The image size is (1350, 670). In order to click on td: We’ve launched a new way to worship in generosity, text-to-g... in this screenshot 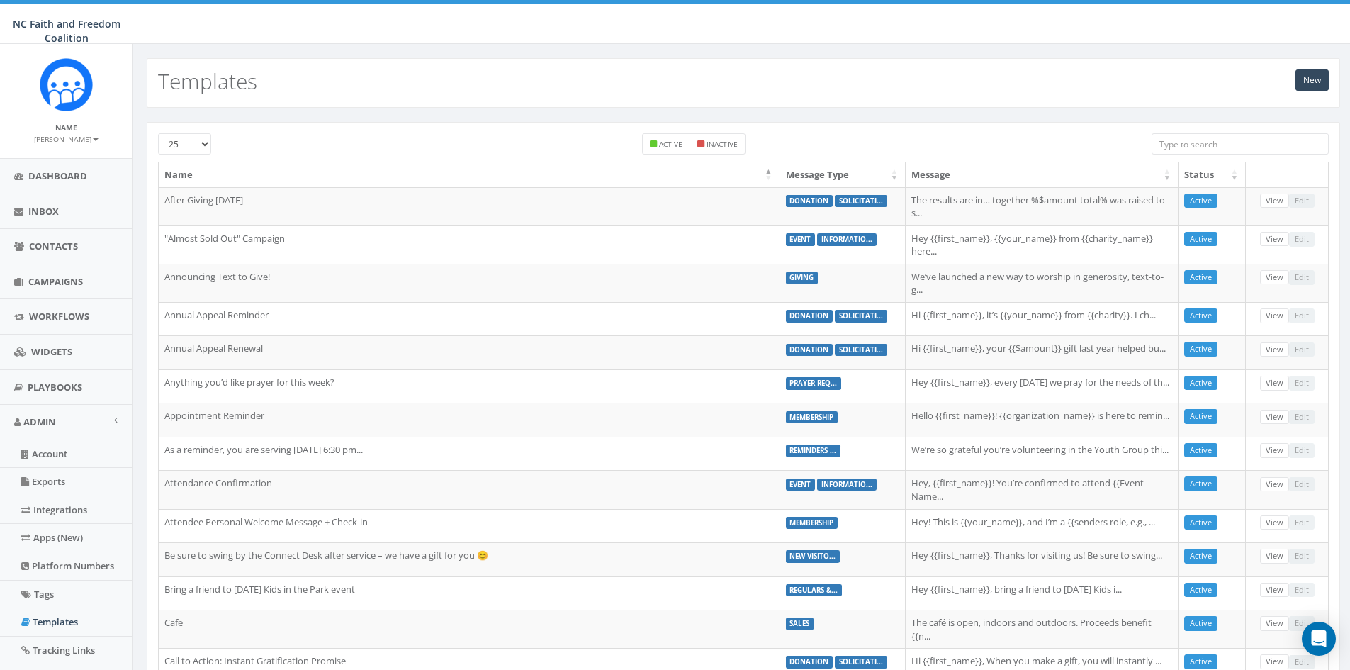, I will do `click(1042, 283)`.